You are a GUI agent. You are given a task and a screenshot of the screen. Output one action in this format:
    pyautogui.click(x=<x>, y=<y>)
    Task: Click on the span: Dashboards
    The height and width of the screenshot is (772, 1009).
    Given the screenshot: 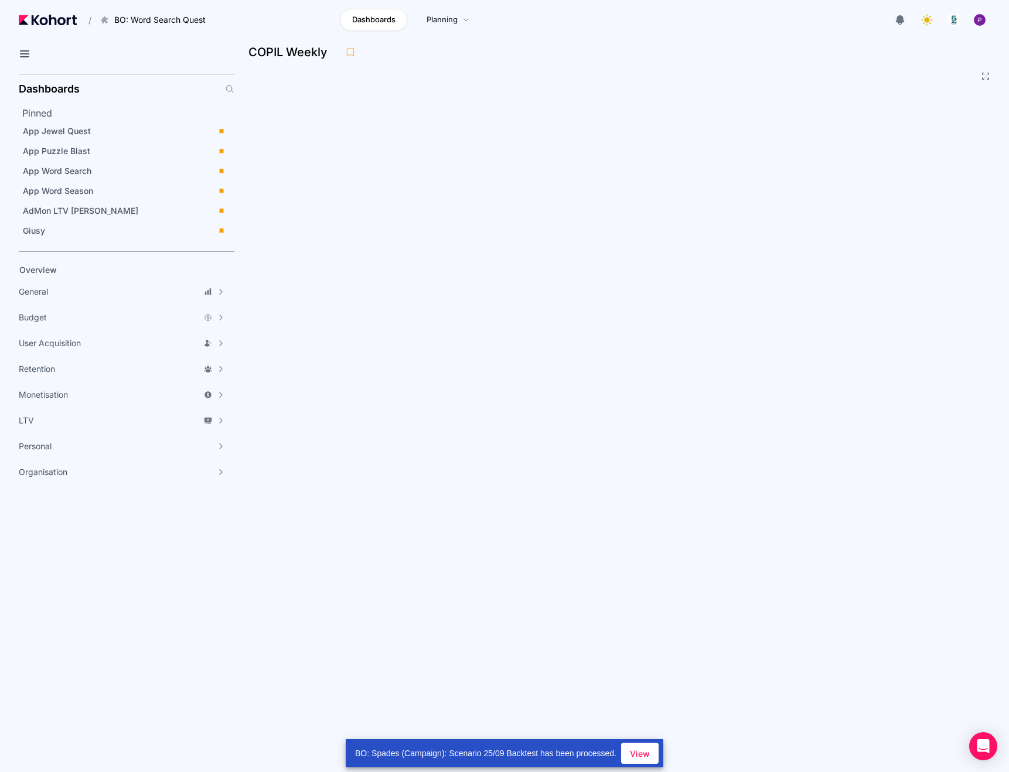 What is the action you would take?
    pyautogui.click(x=374, y=20)
    